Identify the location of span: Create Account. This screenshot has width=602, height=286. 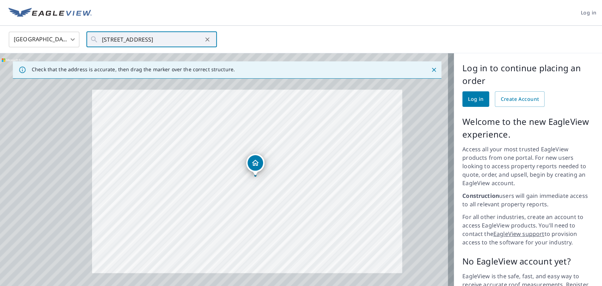
(519, 99).